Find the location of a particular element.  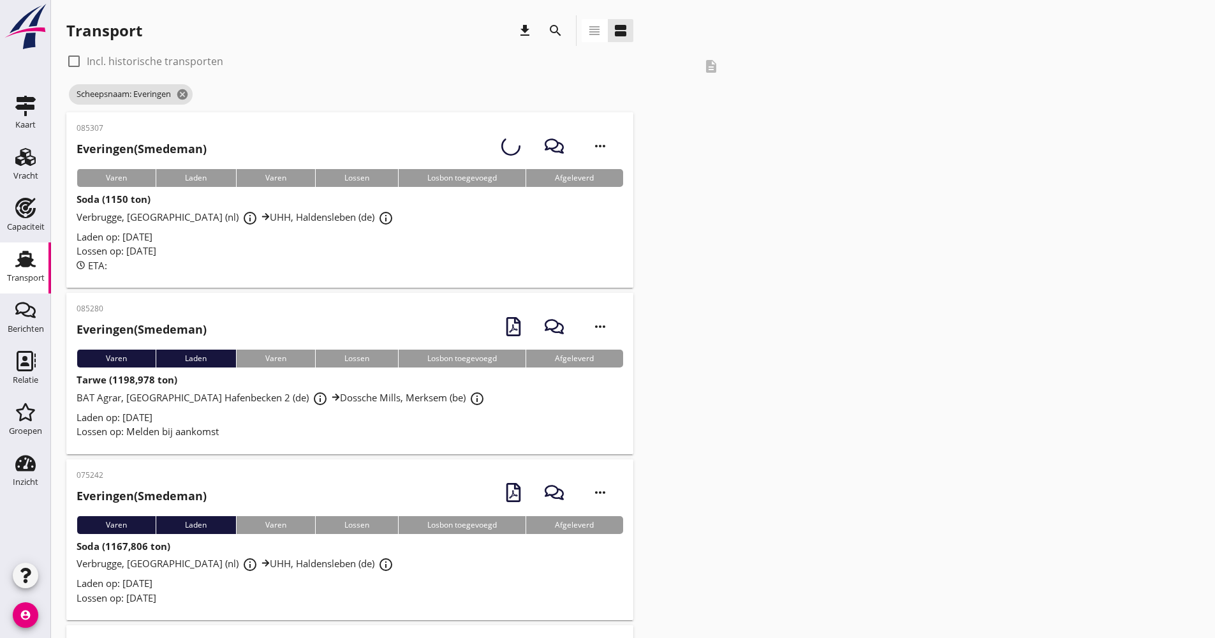

i: view_headline is located at coordinates (595, 31).